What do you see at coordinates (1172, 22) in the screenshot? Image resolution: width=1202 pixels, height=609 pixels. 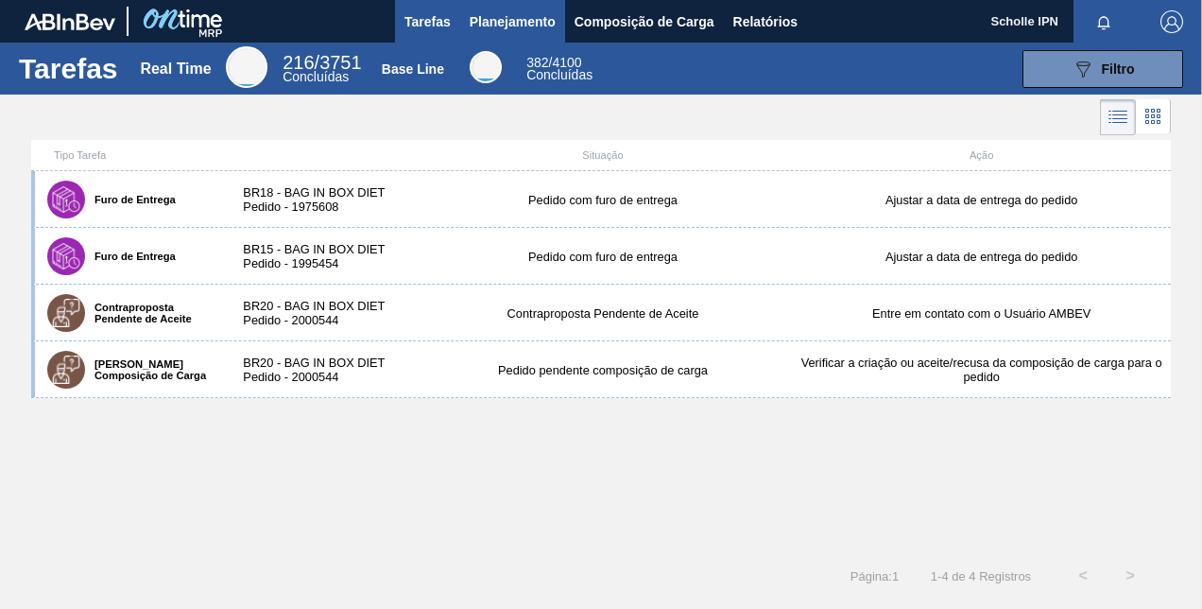 I see `img: Logout` at bounding box center [1172, 22].